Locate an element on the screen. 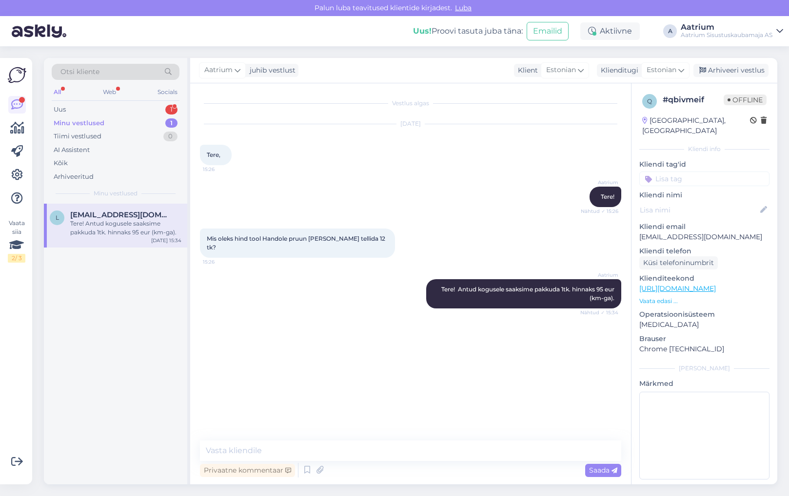  div: Aktiivne is located at coordinates (610, 31).